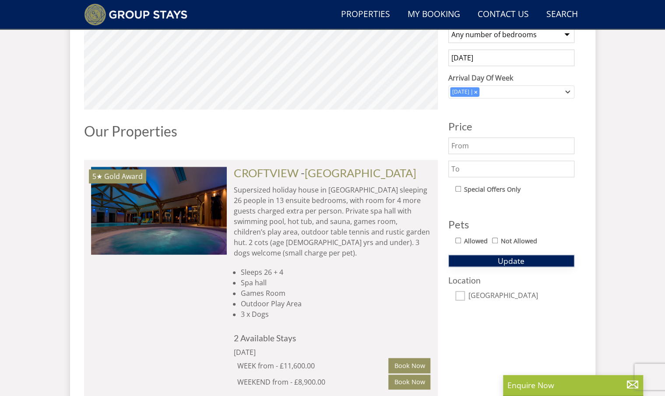  What do you see at coordinates (97, 176) in the screenshot?
I see `span: CROFTVIEW has a 5 star rating under the Quality in Tourism Scheme` at bounding box center [97, 176].